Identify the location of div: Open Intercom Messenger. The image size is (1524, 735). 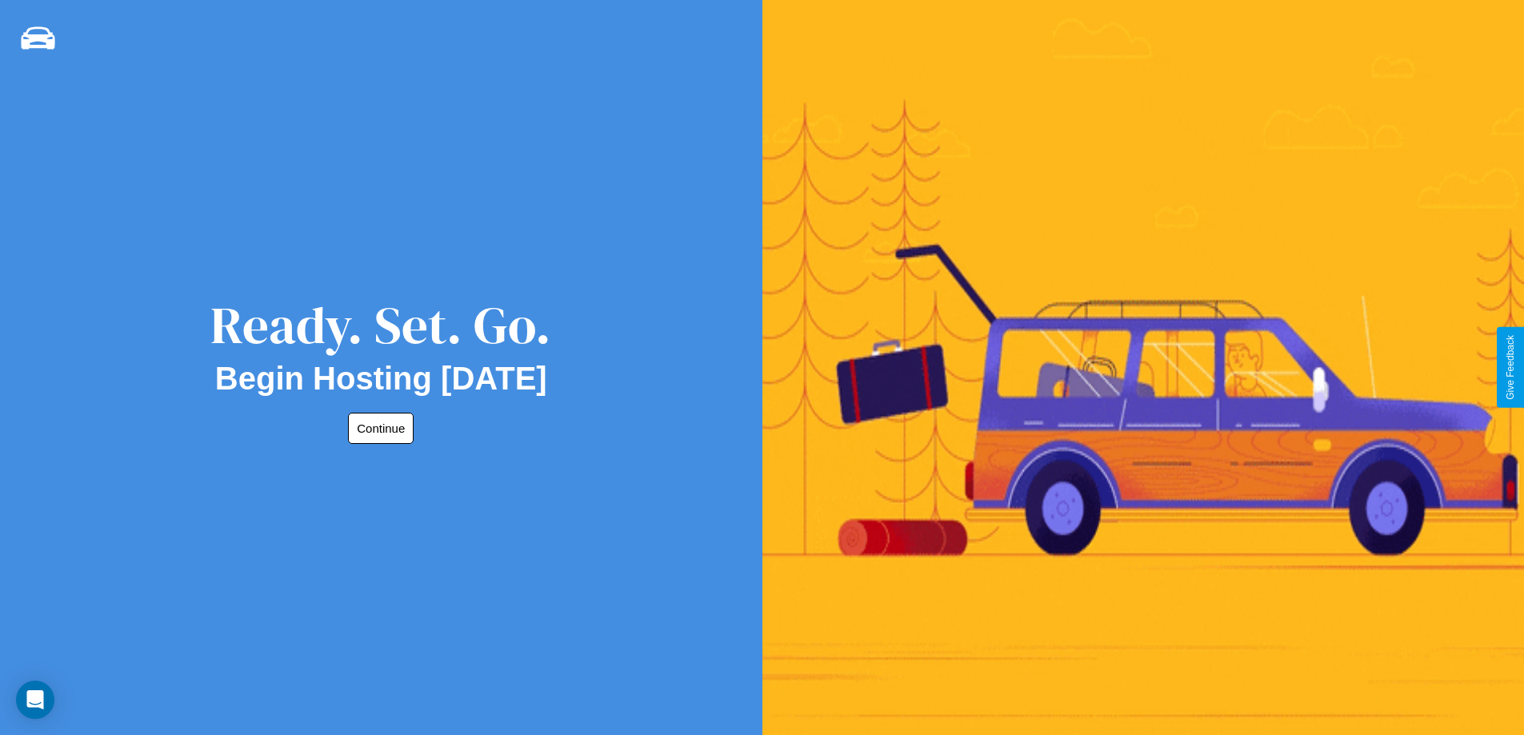
(35, 700).